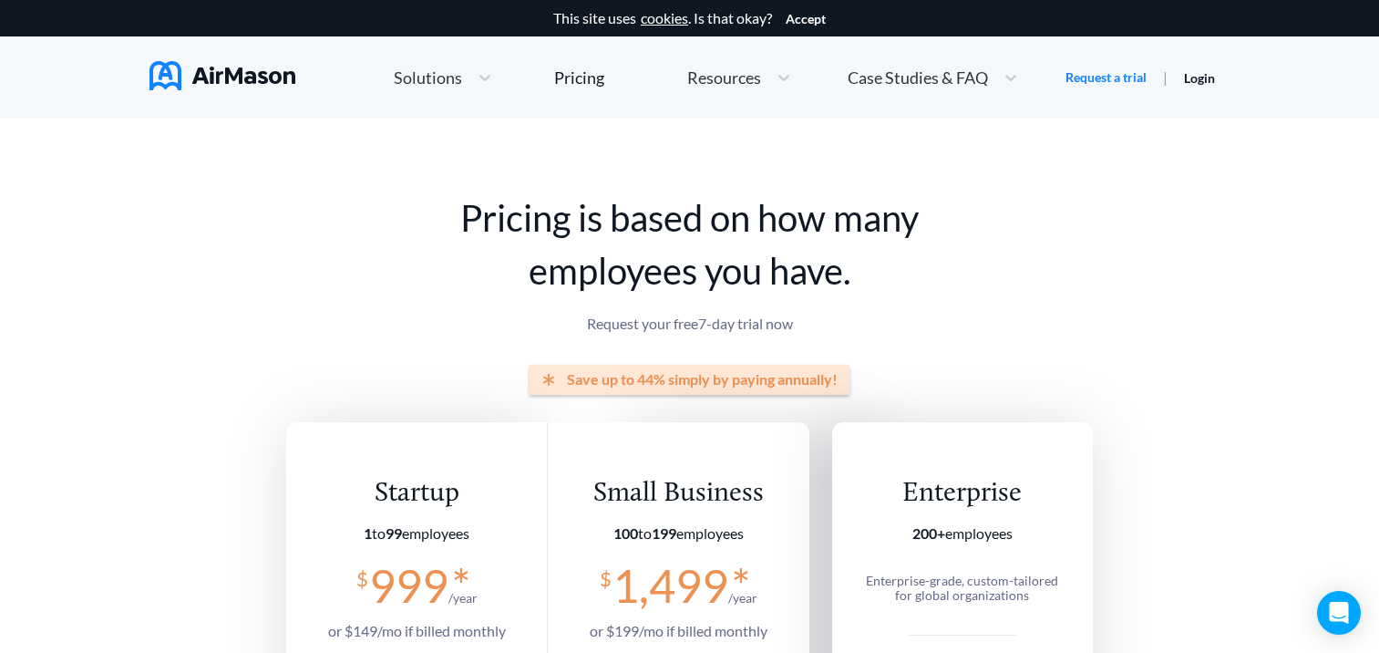  Describe the element at coordinates (918, 77) in the screenshot. I see `span: Case Studies & FAQ` at that location.